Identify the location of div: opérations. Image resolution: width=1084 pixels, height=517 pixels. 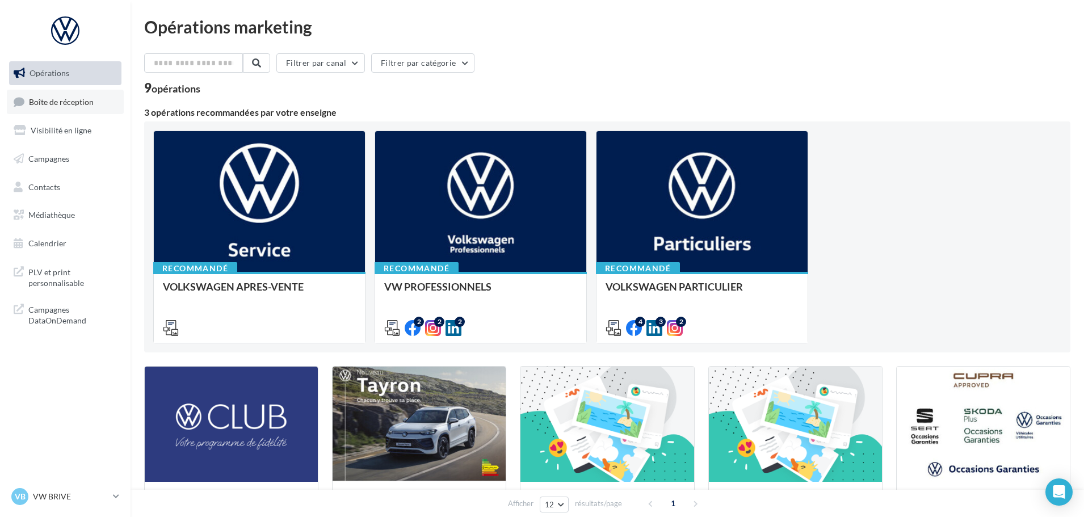
(176, 89).